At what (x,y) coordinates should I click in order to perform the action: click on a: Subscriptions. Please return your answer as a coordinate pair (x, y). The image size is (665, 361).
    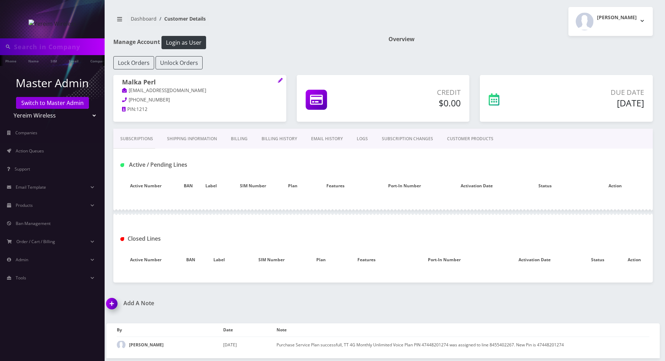
    Looking at the image, I should click on (137, 139).